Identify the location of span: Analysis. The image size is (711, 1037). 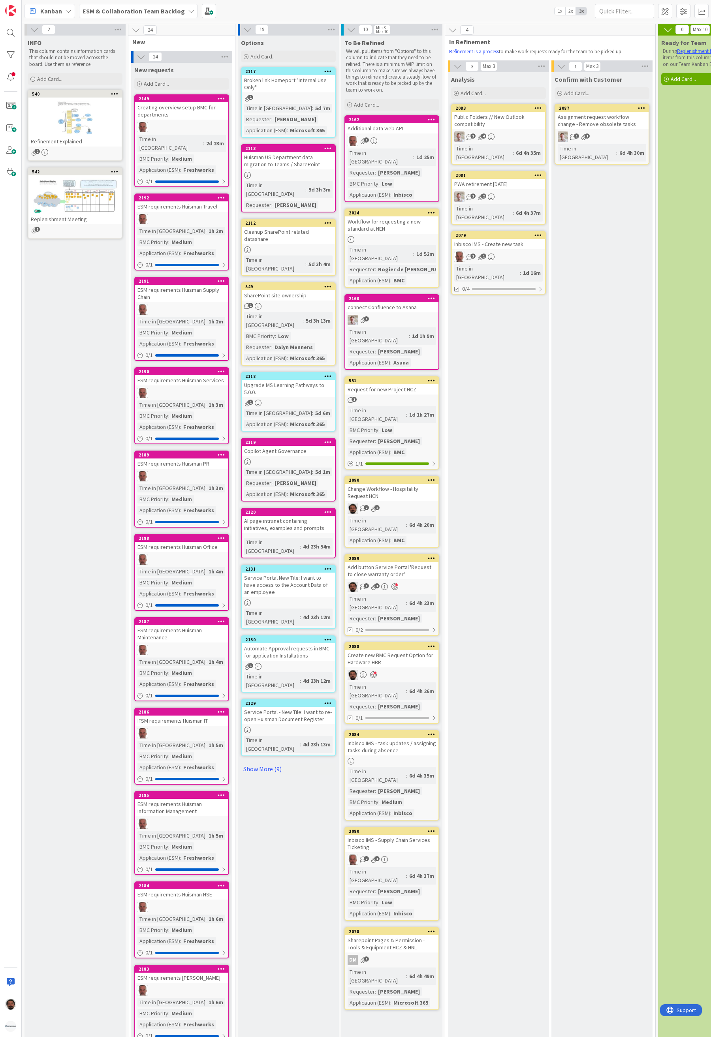
(463, 79).